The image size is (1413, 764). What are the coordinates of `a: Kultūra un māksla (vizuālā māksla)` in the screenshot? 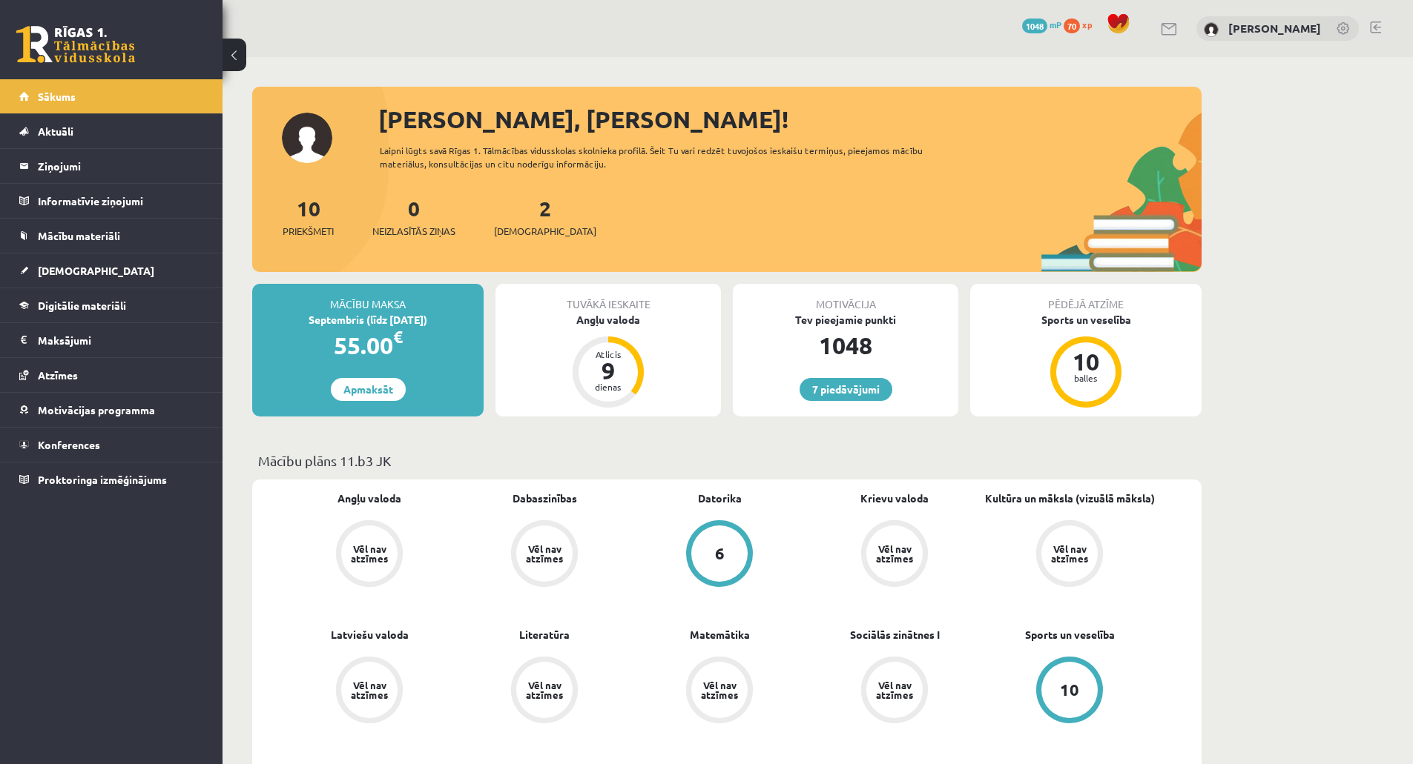 It's located at (1069, 498).